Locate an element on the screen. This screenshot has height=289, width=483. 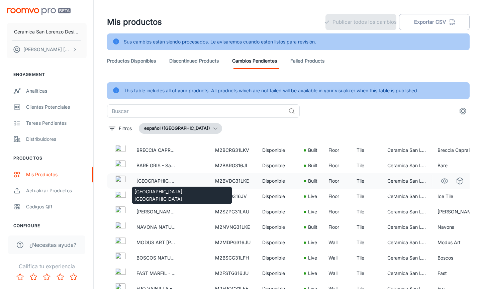
img: Roomvo PRO Beta is located at coordinates (39, 11).